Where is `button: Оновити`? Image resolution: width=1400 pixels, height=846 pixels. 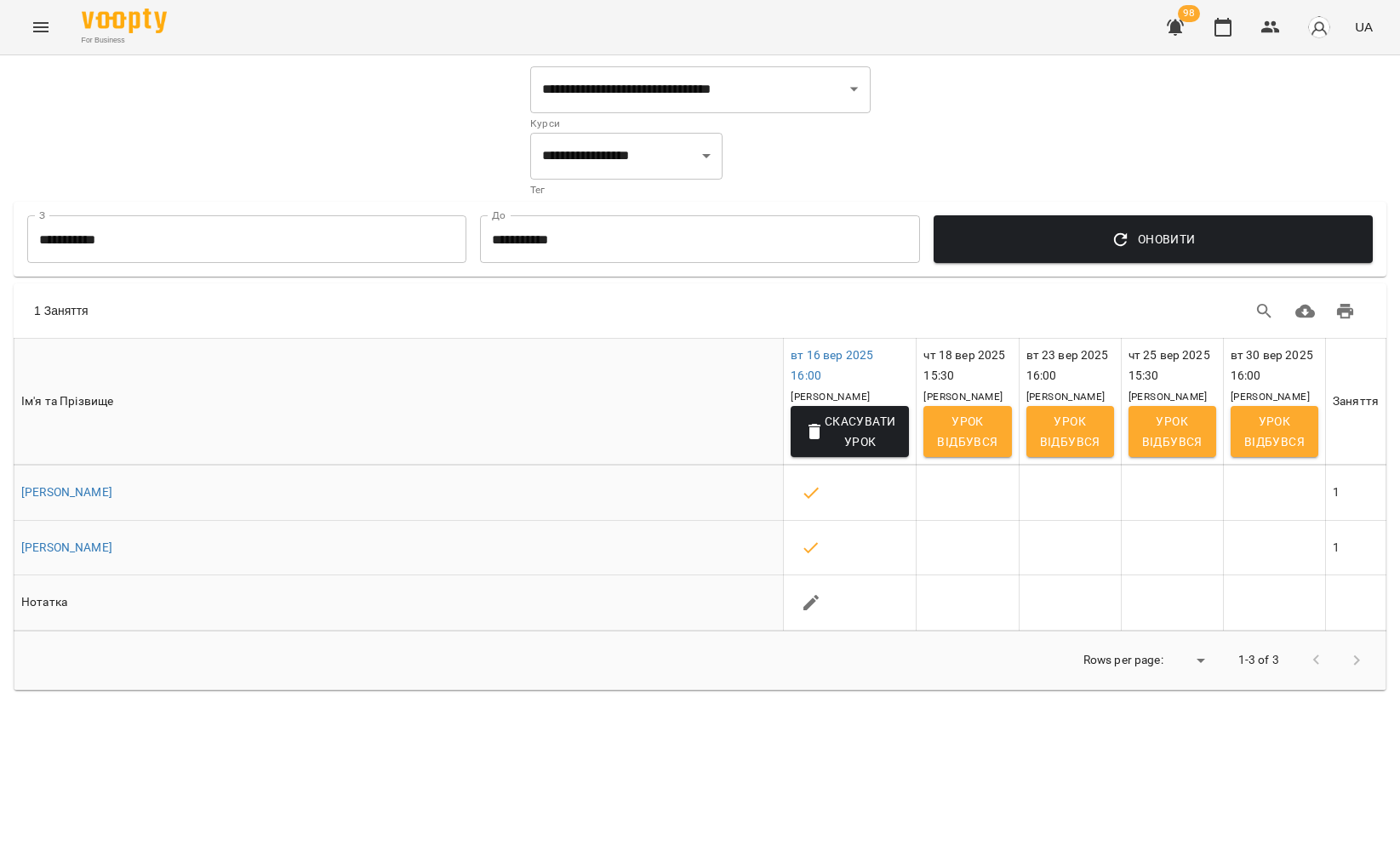 button: Оновити is located at coordinates (1153, 239).